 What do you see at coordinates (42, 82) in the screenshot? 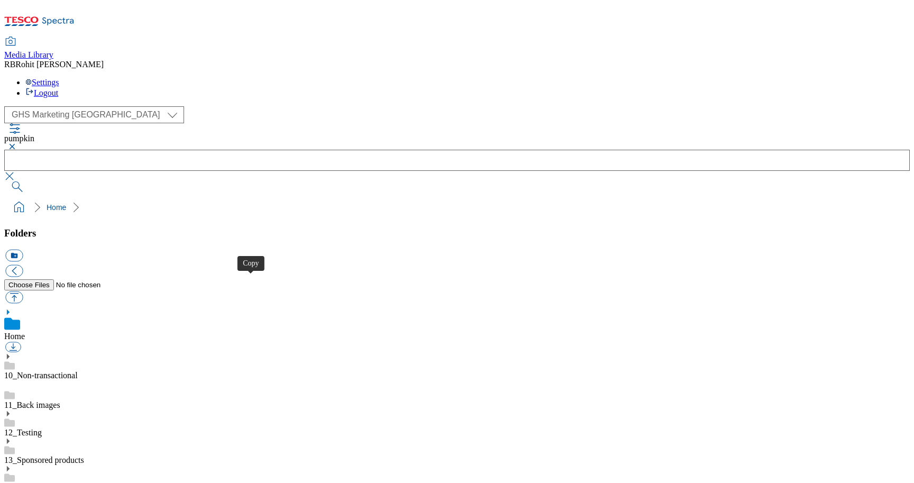
I see `a: Settings` at bounding box center [42, 82].